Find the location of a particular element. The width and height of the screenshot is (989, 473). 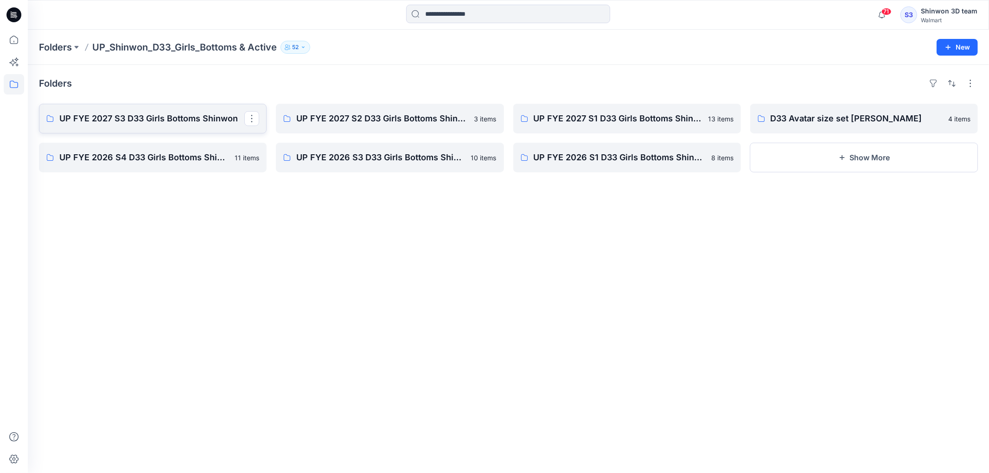

p: UP FYE 2026 S3 D33 Girls Bottoms Shinwon is located at coordinates (381, 158).